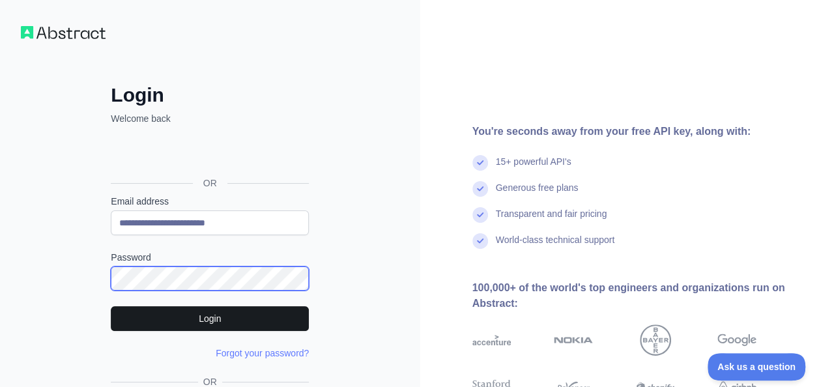  What do you see at coordinates (555, 246) in the screenshot?
I see `div: World-class technical support` at bounding box center [555, 246].